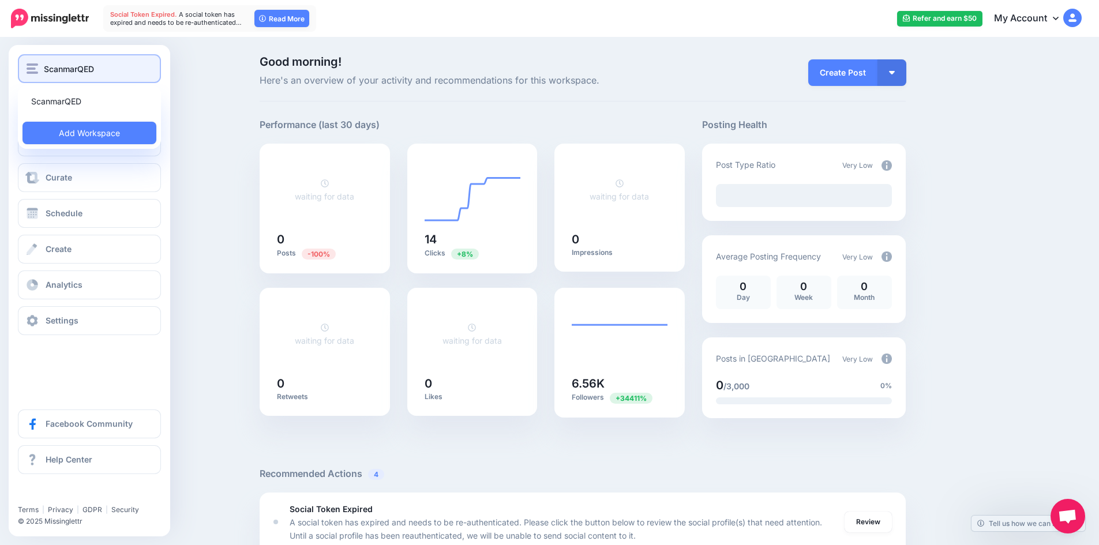  What do you see at coordinates (561, 529) in the screenshot?
I see `p: A social token has expired and needs to be re-authenticated. Please click the button below to rev...` at bounding box center [561, 529].